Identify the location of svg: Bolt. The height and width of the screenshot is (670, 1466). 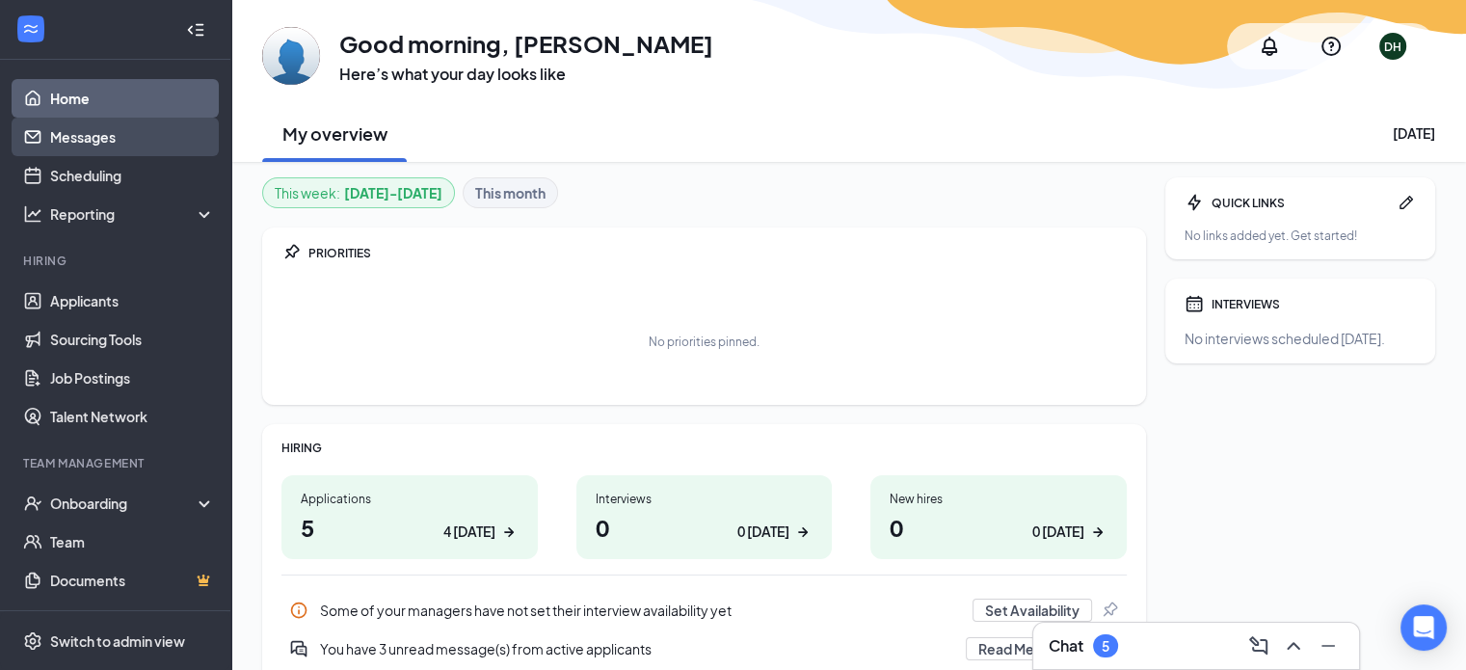
(1194, 202).